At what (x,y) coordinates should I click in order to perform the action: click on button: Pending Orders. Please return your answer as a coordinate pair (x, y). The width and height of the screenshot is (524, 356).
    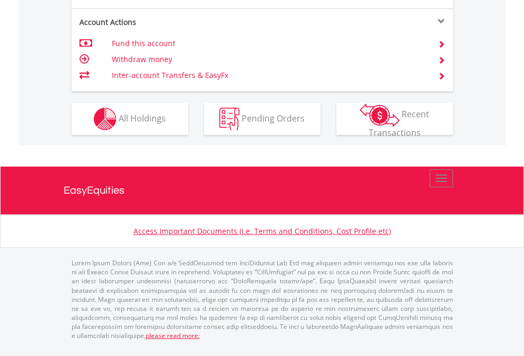
    Looking at the image, I should click on (262, 119).